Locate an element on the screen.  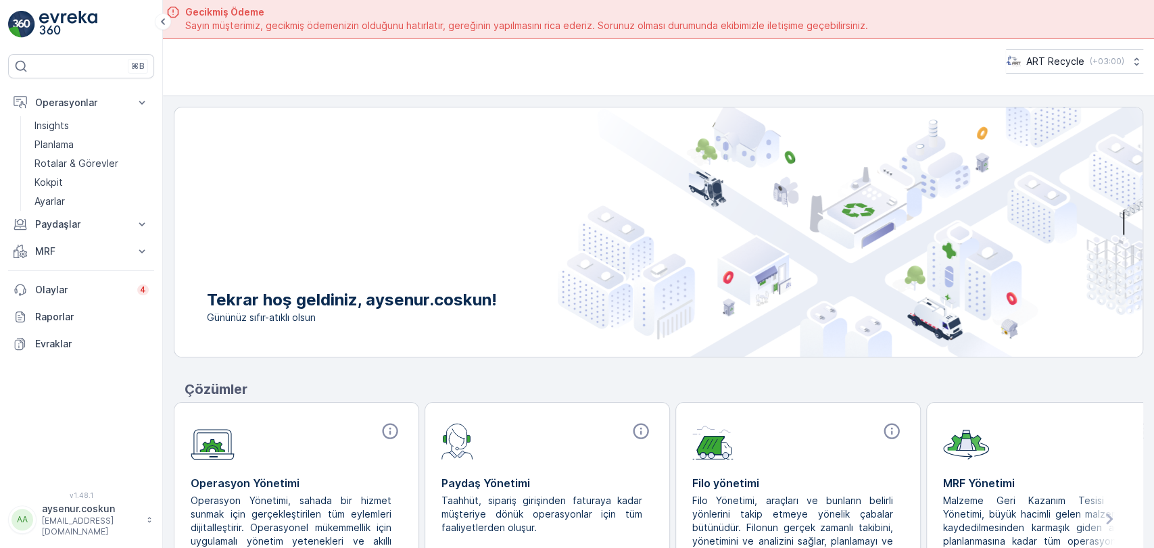
a: Insights is located at coordinates (91, 126).